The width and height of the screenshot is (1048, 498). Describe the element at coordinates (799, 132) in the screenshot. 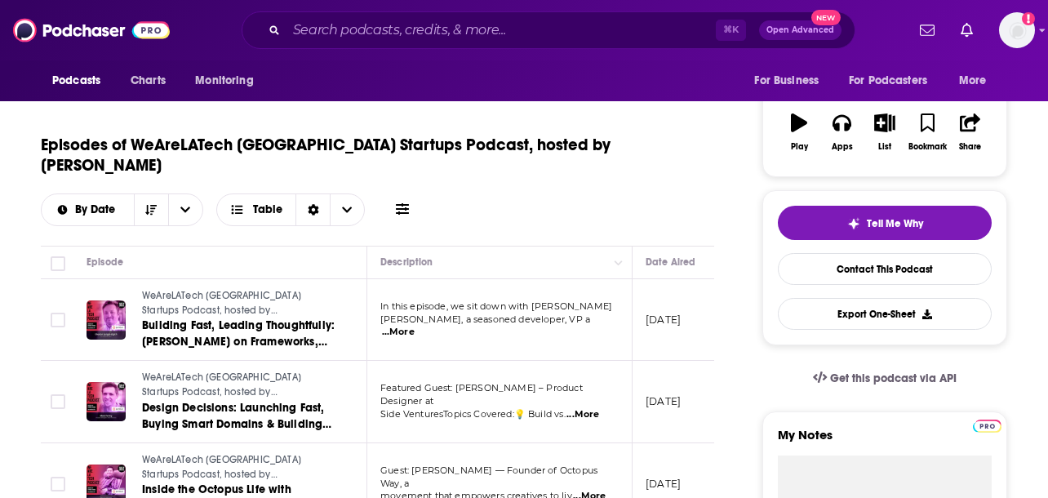

I see `button: Play` at that location.